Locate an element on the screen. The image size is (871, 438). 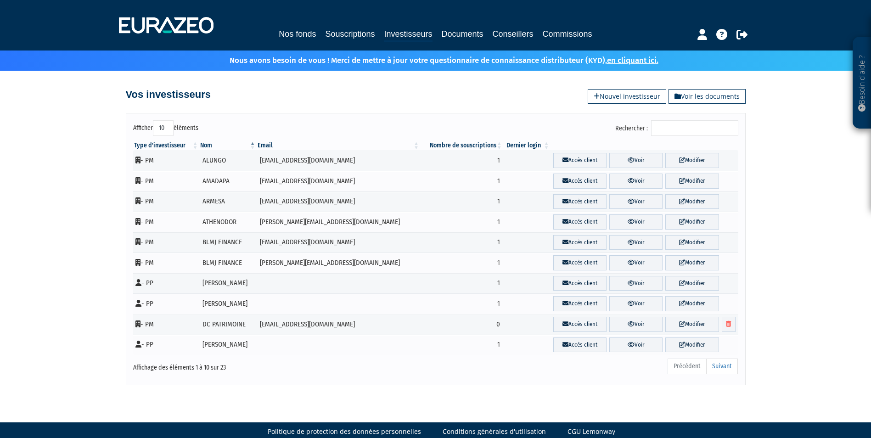
p: Nous avons besoin de vous ! Merci de mettre à jour votre questionnaire de connaissance distribute... is located at coordinates (431, 59).